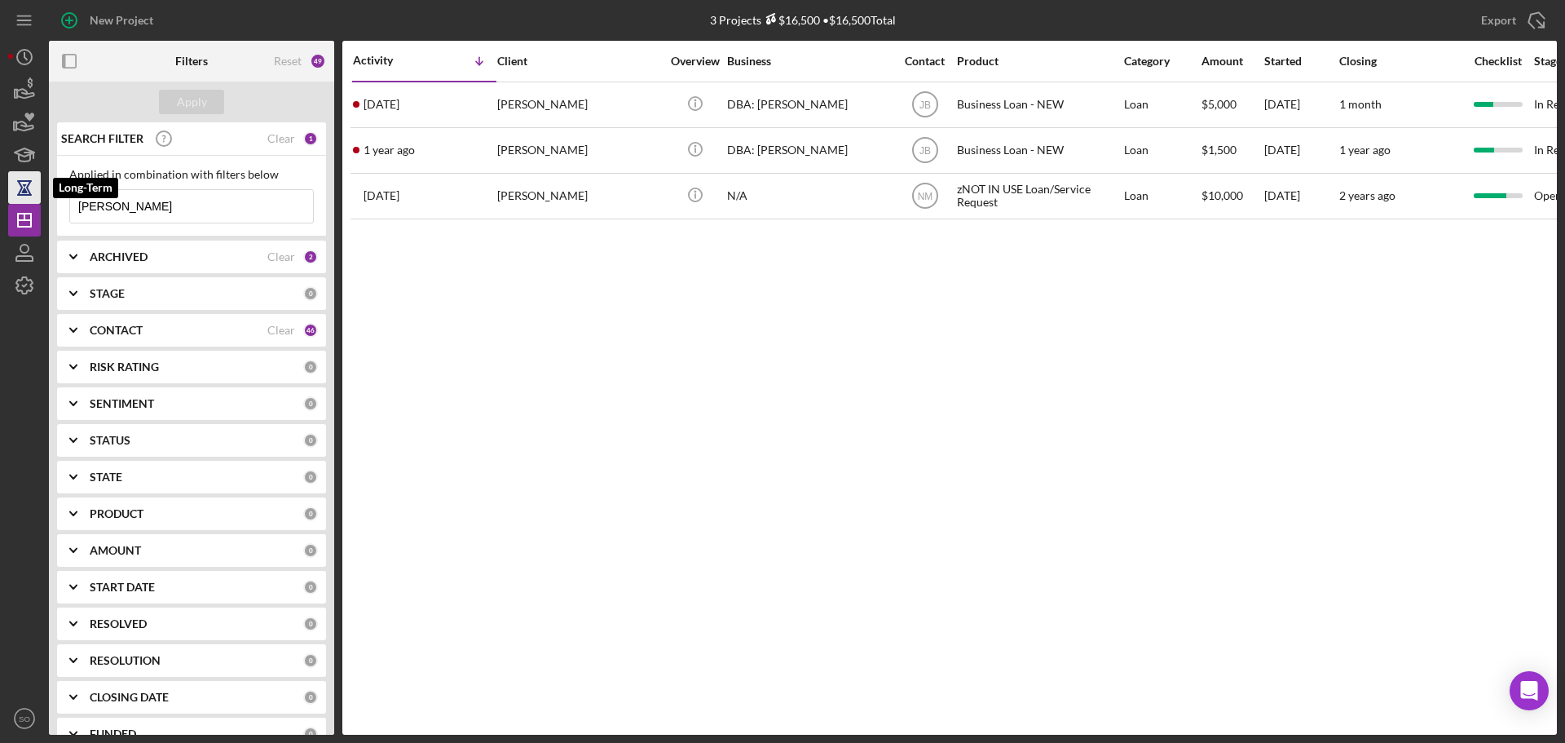  I want to click on div: Business, so click(809, 61).